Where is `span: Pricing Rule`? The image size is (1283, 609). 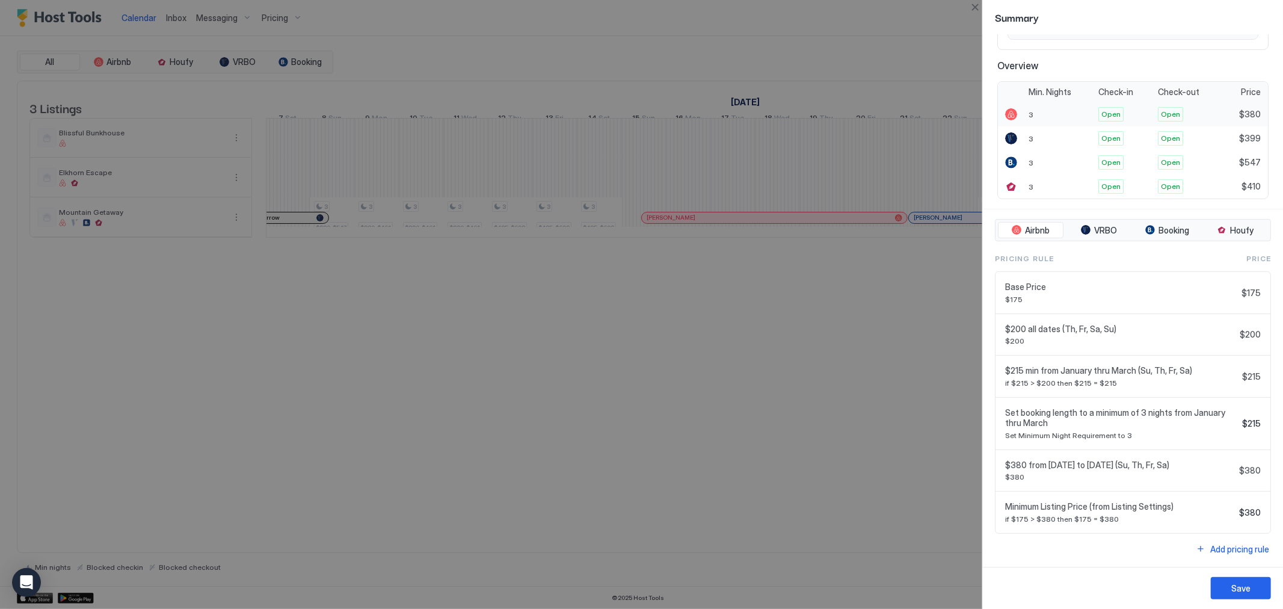
span: Pricing Rule is located at coordinates (1025, 259).